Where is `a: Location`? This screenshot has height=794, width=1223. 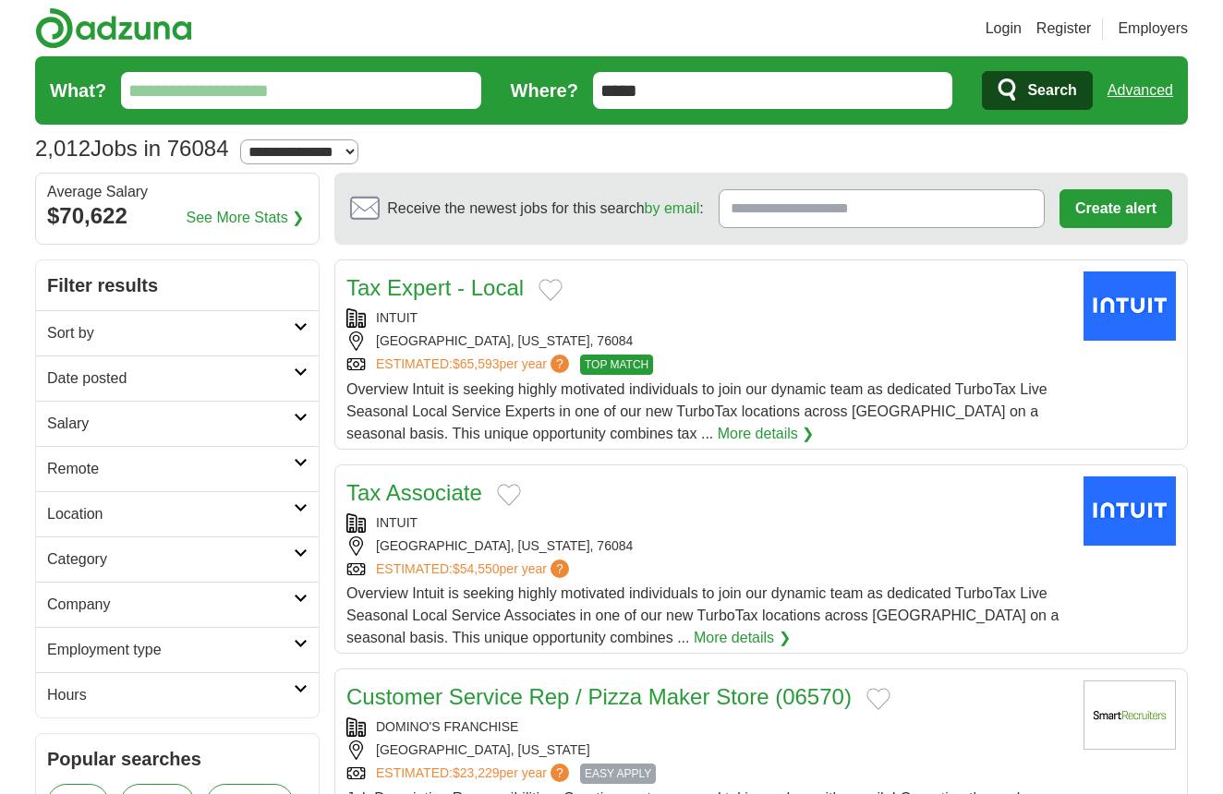 a: Location is located at coordinates (177, 513).